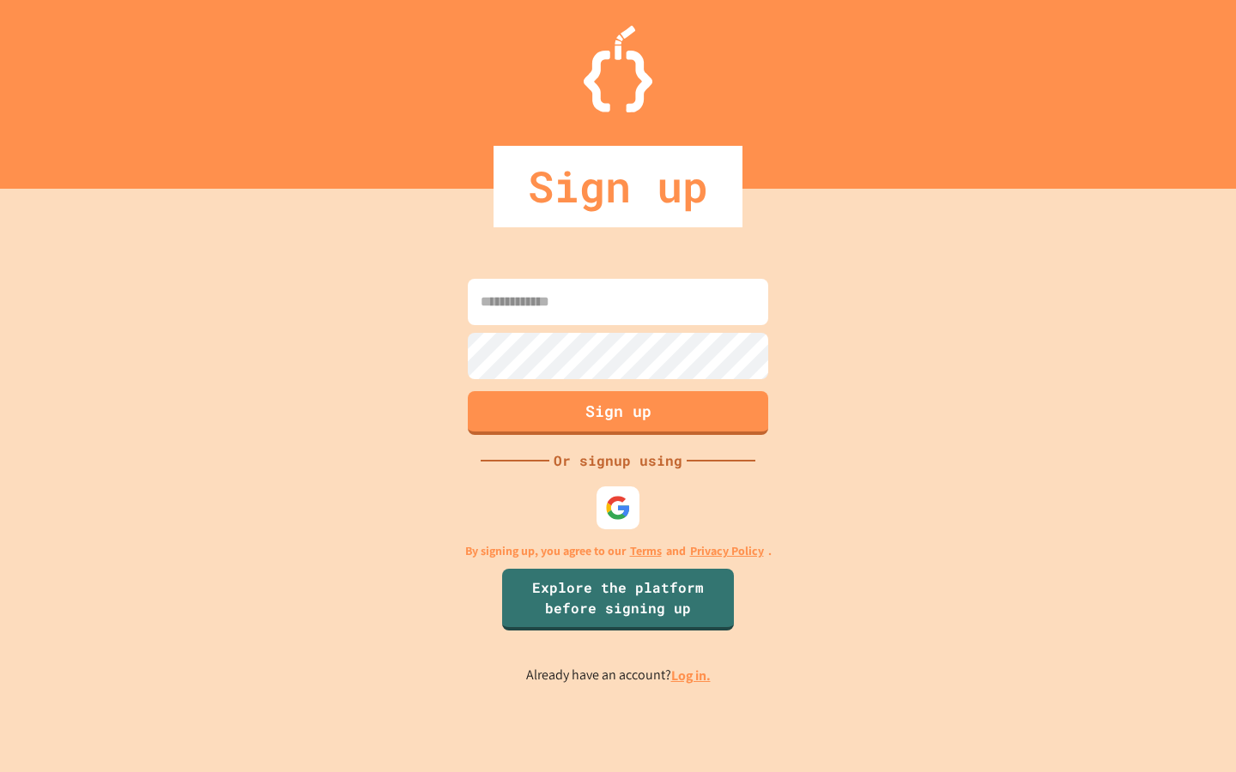 This screenshot has height=772, width=1236. What do you see at coordinates (618, 186) in the screenshot?
I see `div: Sign up` at bounding box center [618, 186].